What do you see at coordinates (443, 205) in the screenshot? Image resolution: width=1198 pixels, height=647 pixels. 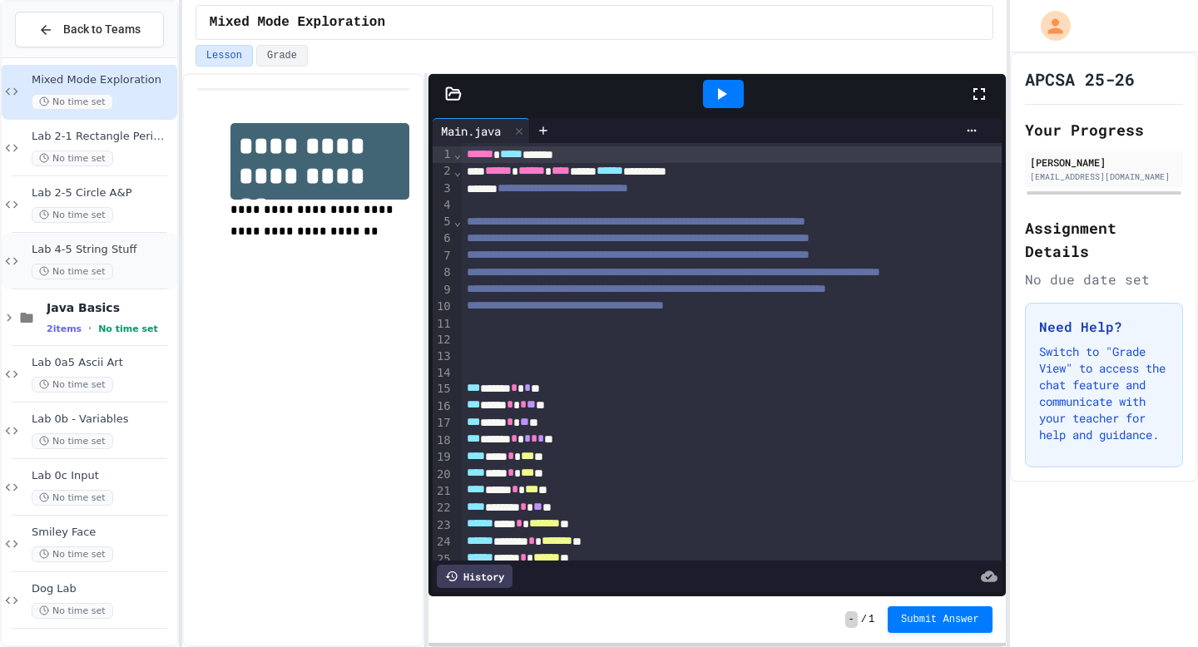 I see `div: 4` at bounding box center [443, 205].